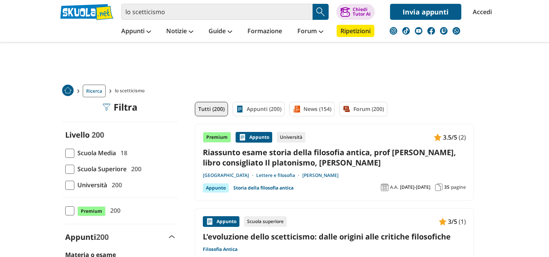 The height and width of the screenshot is (257, 549). Describe the element at coordinates (458, 187) in the screenshot. I see `span: pagine` at that location.